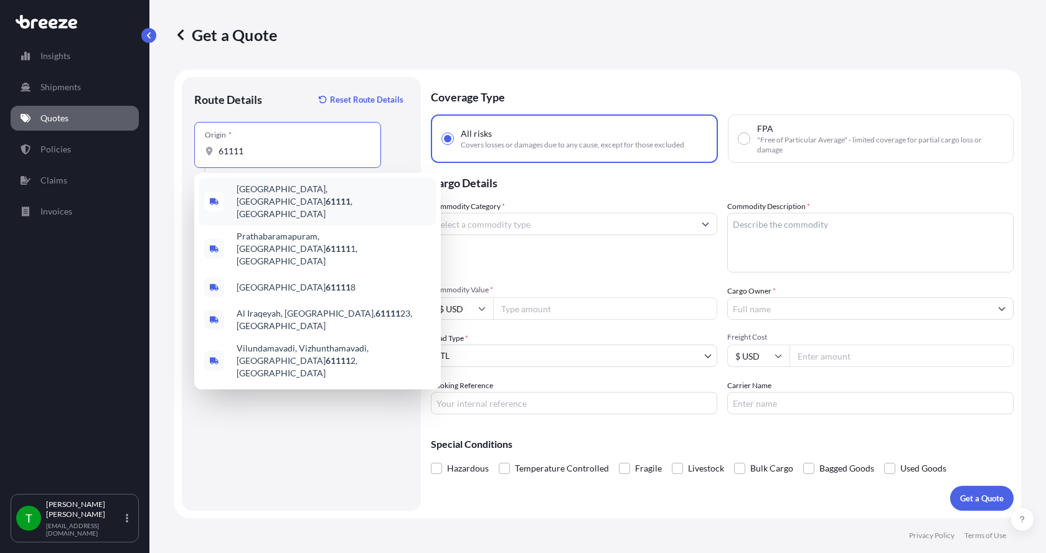 Image resolution: width=1046 pixels, height=553 pixels. Describe the element at coordinates (923, 469) in the screenshot. I see `span: Used Goods` at that location.